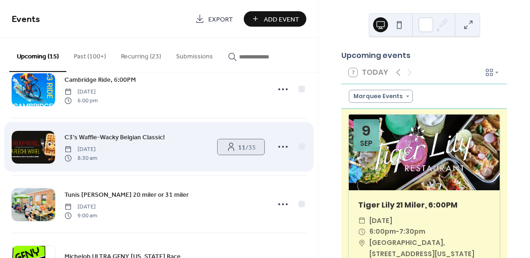 The width and height of the screenshot is (530, 258). I want to click on span: / 35, so click(247, 147).